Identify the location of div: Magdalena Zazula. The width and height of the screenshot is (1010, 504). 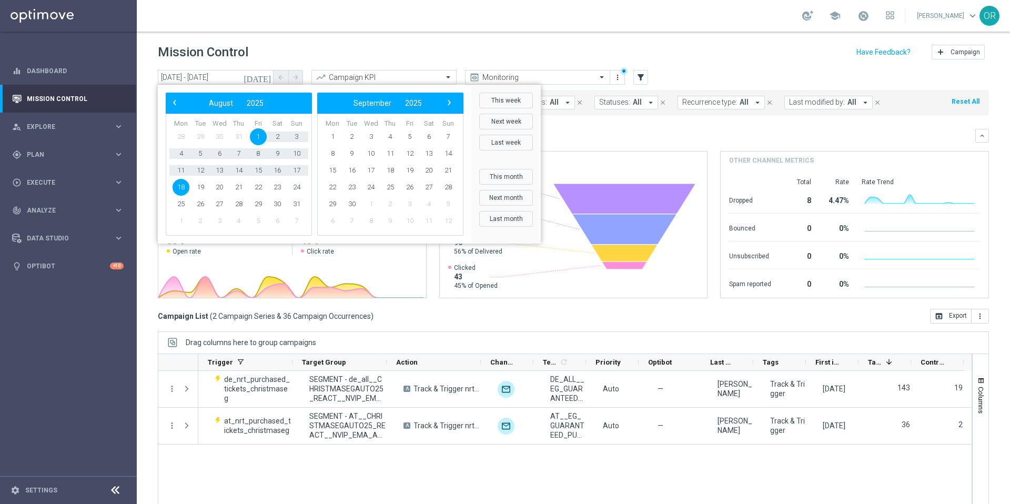
(735, 389).